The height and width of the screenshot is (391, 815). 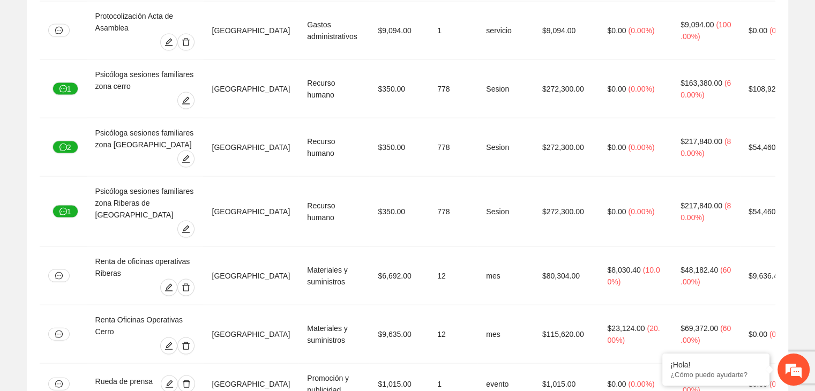 I want to click on td: $6,692.00, so click(x=399, y=276).